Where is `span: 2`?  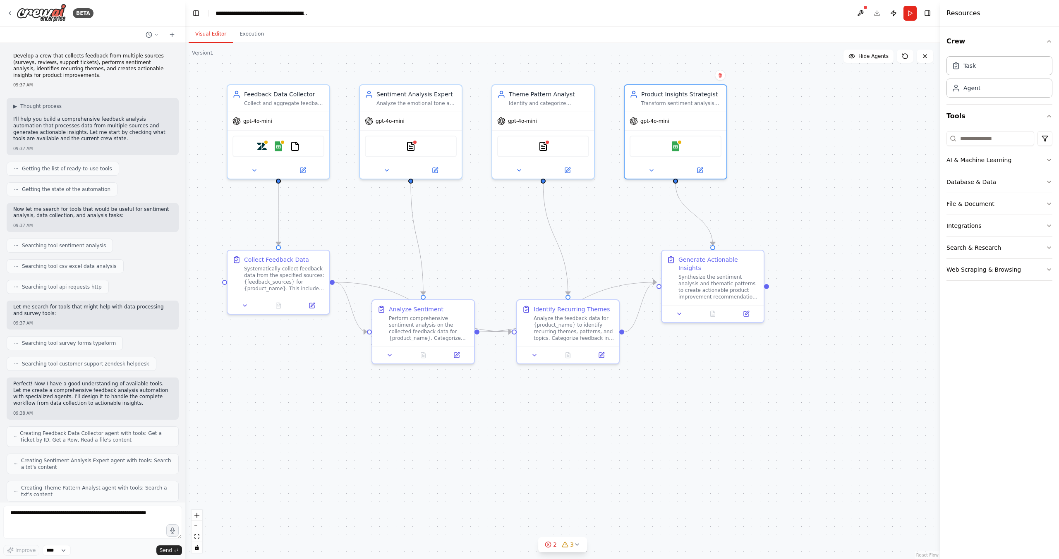 span: 2 is located at coordinates (555, 545).